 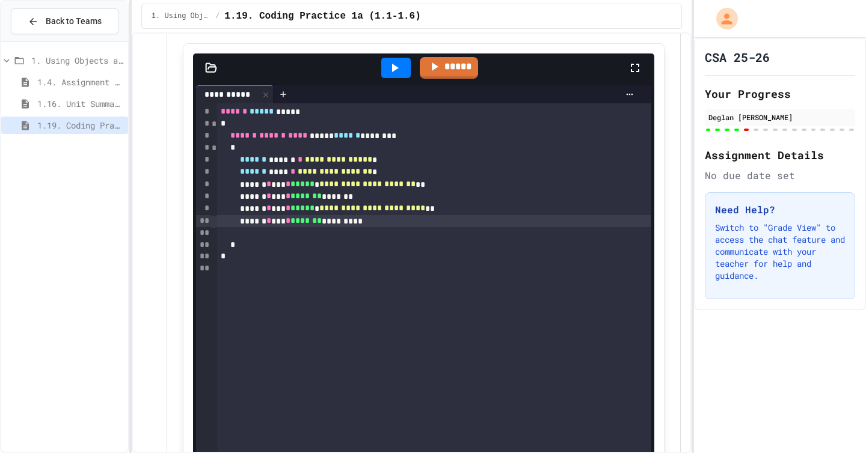 I want to click on h2: Your Progress, so click(x=780, y=94).